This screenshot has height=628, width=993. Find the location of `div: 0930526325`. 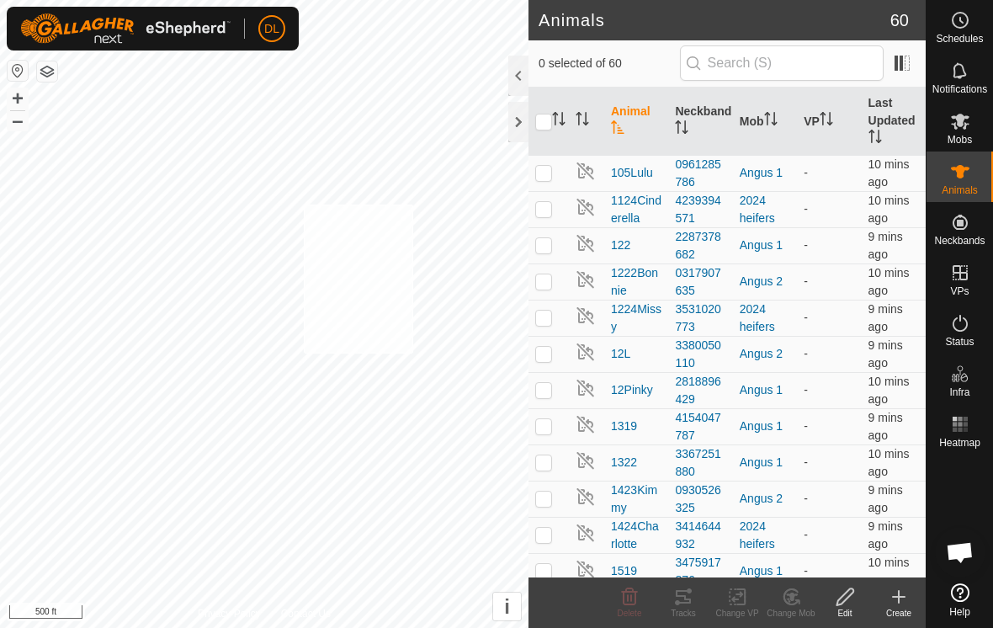

div: 0930526325 is located at coordinates (700, 499).